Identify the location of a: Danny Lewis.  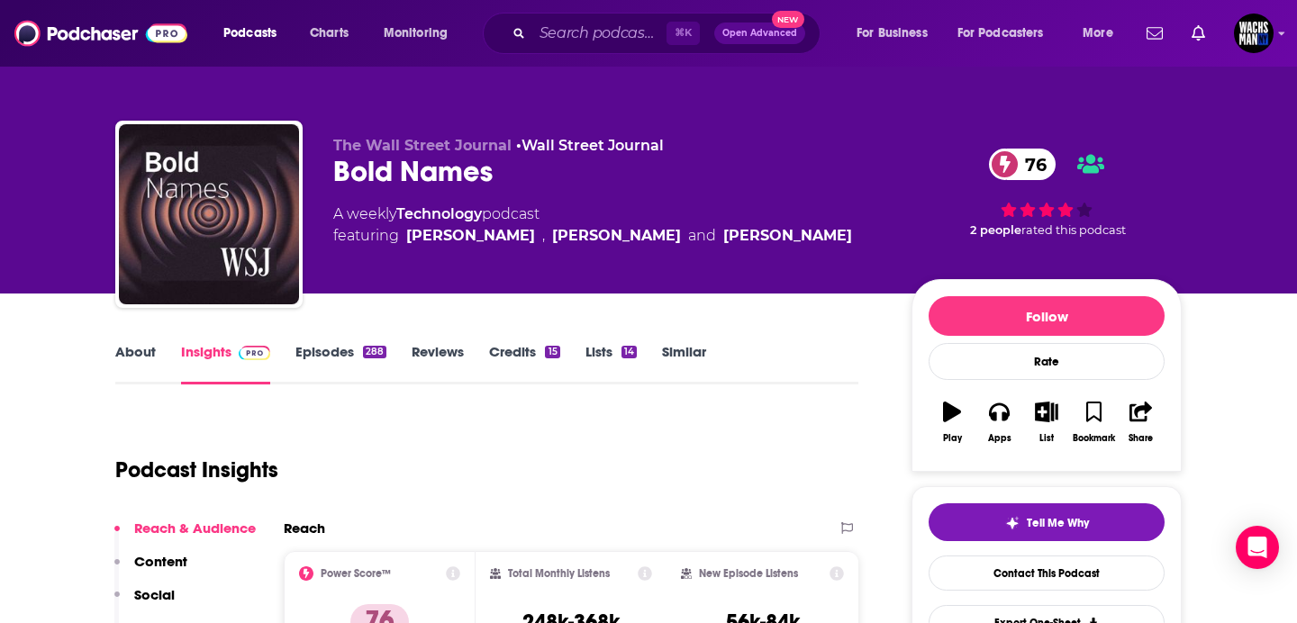
(470, 236).